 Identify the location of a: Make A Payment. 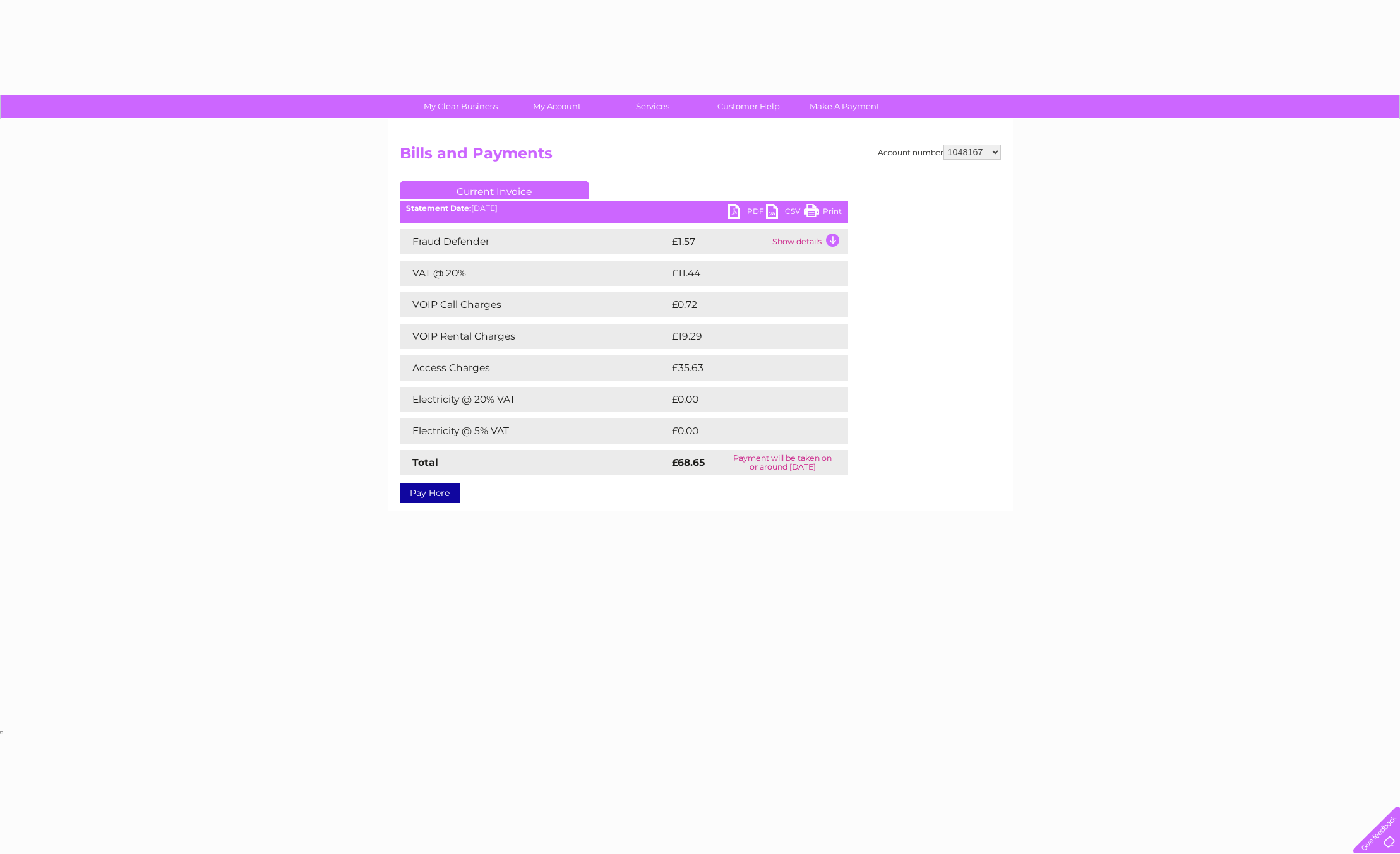
(844, 106).